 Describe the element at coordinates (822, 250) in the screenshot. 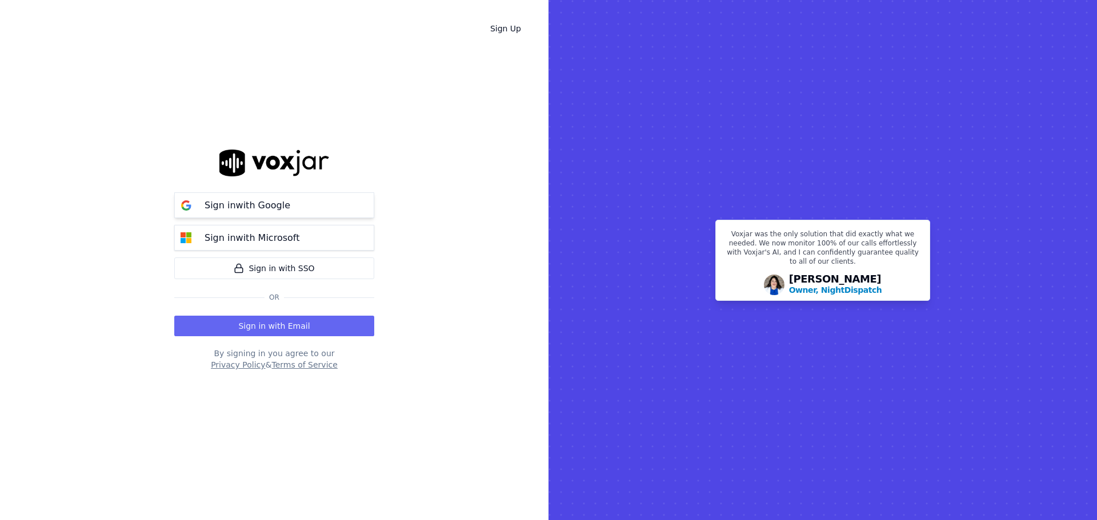

I see `p: Voxjar was the only solution that did exactly what we needed. We now monitor 100% of our calls ef...` at that location.